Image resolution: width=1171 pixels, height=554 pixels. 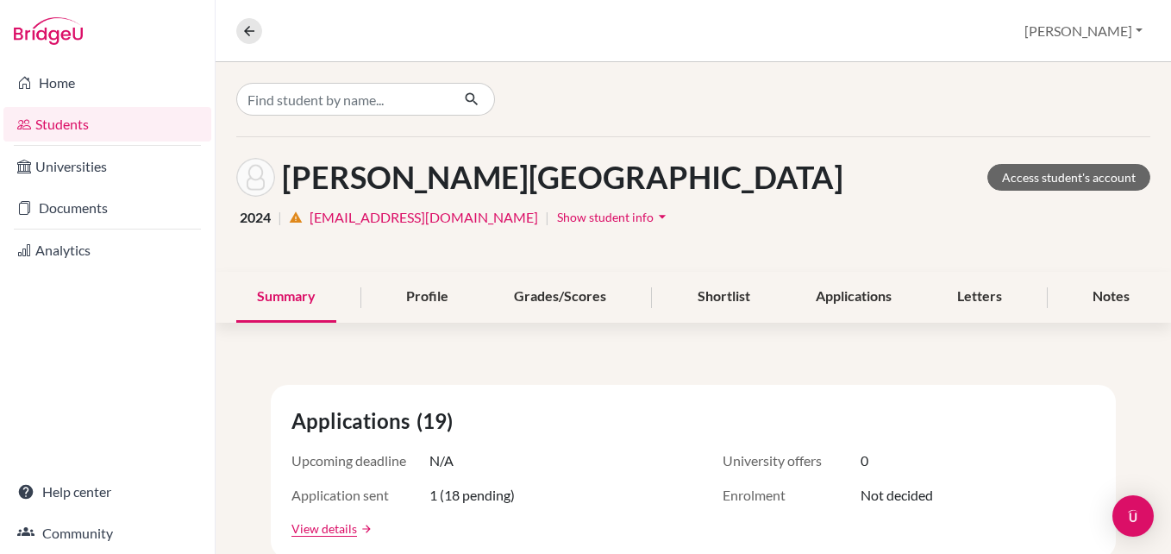 What do you see at coordinates (1133, 516) in the screenshot?
I see `div: Open Intercom Messenger` at bounding box center [1133, 516].